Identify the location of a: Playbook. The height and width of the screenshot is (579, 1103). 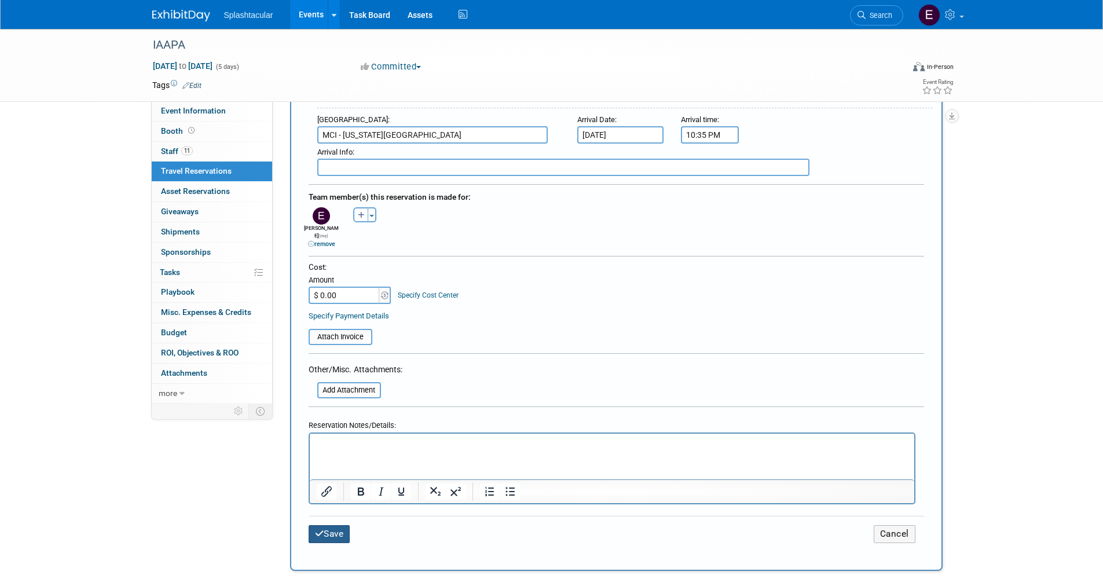
(212, 292).